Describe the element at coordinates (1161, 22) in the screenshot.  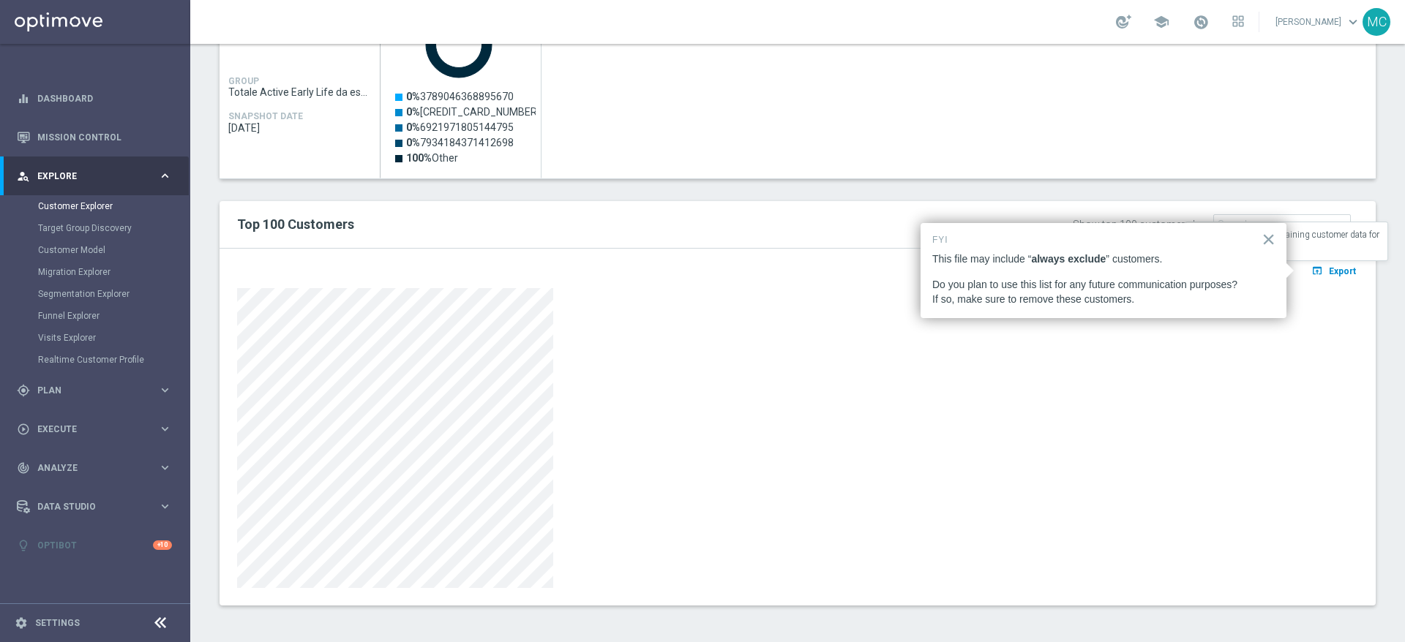
I see `span: school` at that location.